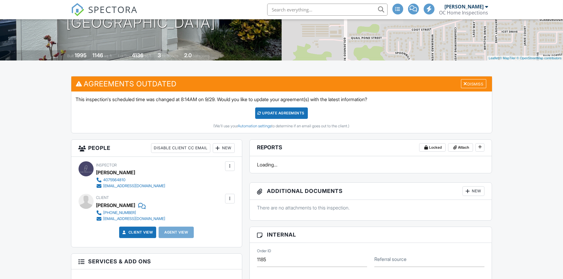 This screenshot has height=279, width=563. What do you see at coordinates (124, 56) in the screenshot?
I see `span: Lot Size` at bounding box center [124, 56].